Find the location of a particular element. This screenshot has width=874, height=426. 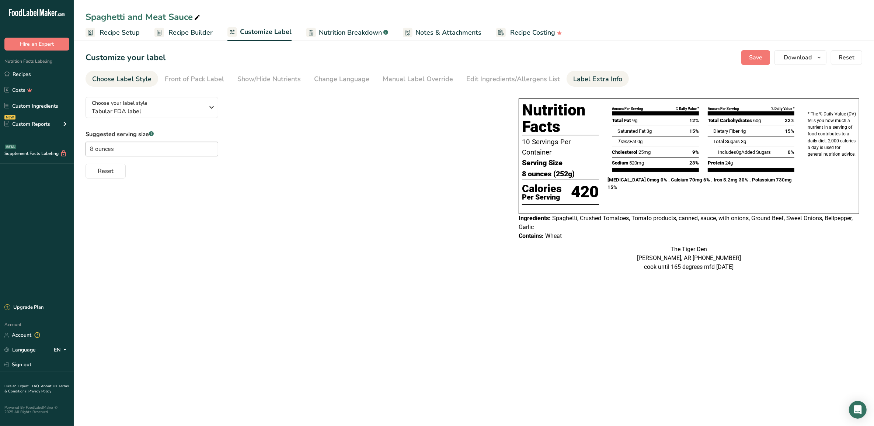

div: Manual Label Override is located at coordinates (418, 79).